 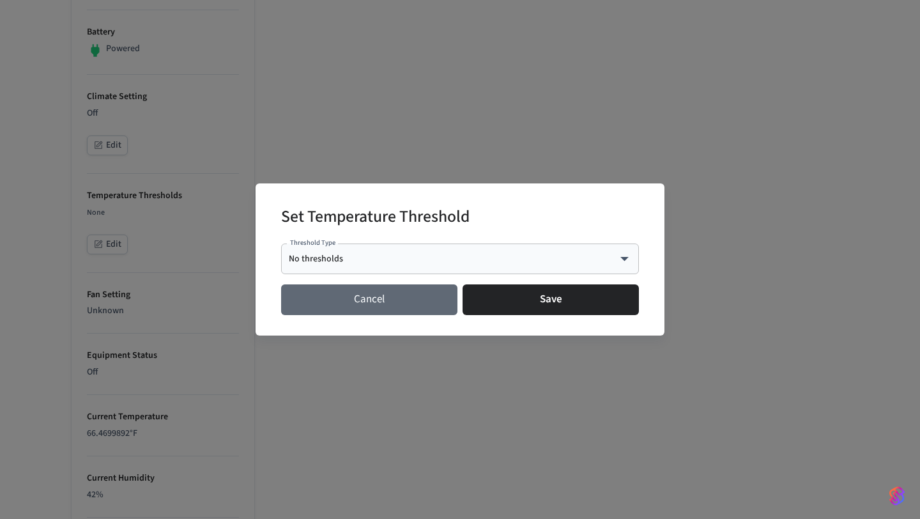 I want to click on label: Threshold Type, so click(x=313, y=242).